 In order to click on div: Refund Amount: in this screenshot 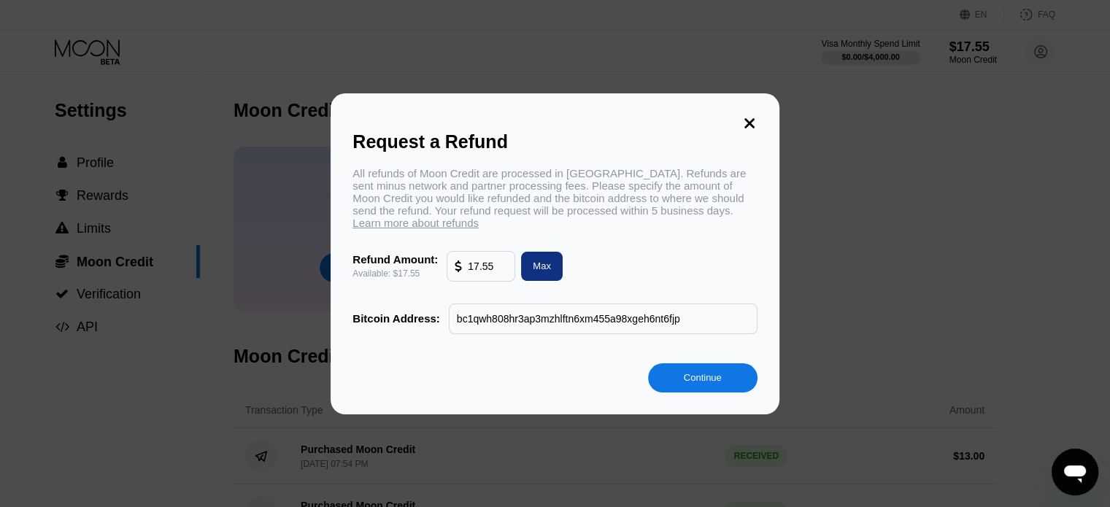, I will do `click(395, 259)`.